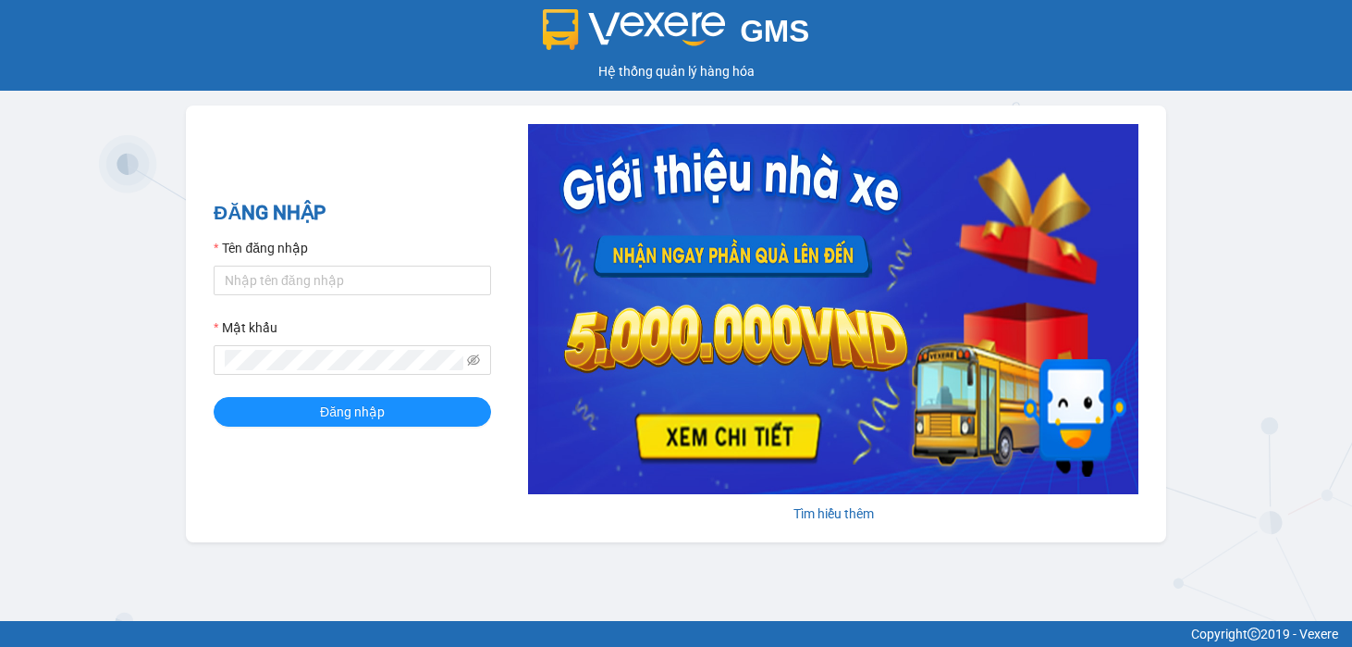  Describe the element at coordinates (261, 248) in the screenshot. I see `label: Tên đăng nhập` at that location.